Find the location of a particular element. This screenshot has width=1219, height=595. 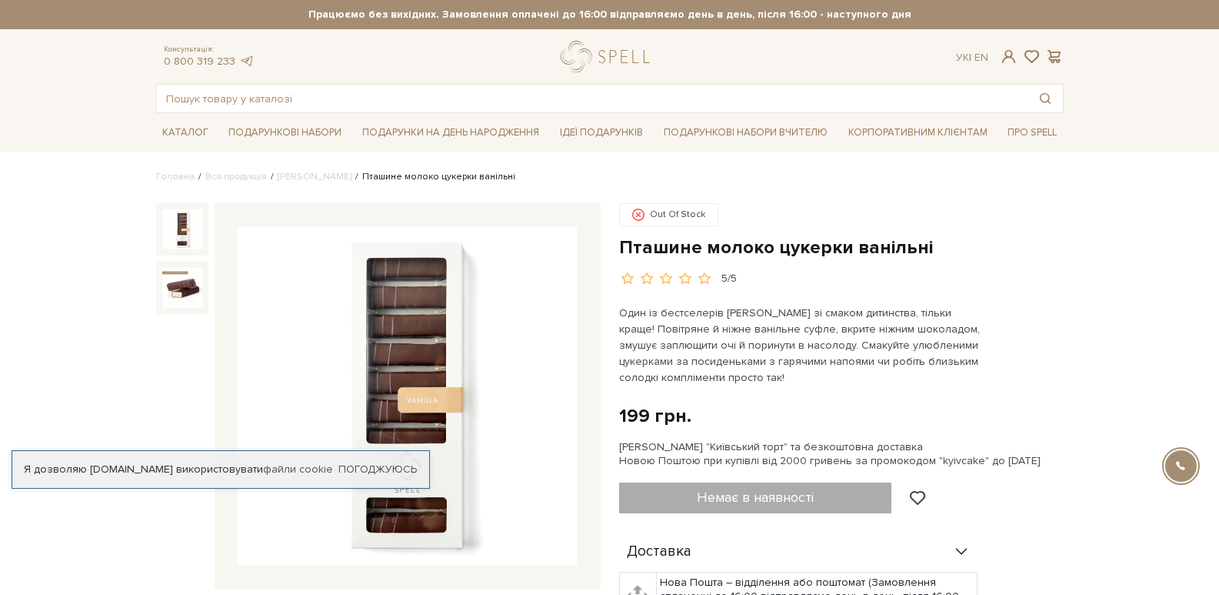

a: Про Spell is located at coordinates (1032, 132).